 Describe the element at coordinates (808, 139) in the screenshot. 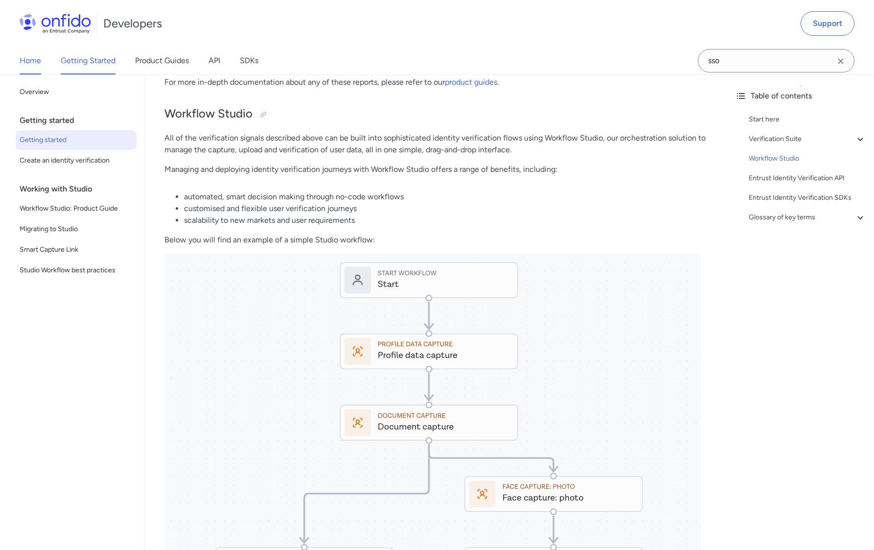

I see `div: Verification Suite` at that location.